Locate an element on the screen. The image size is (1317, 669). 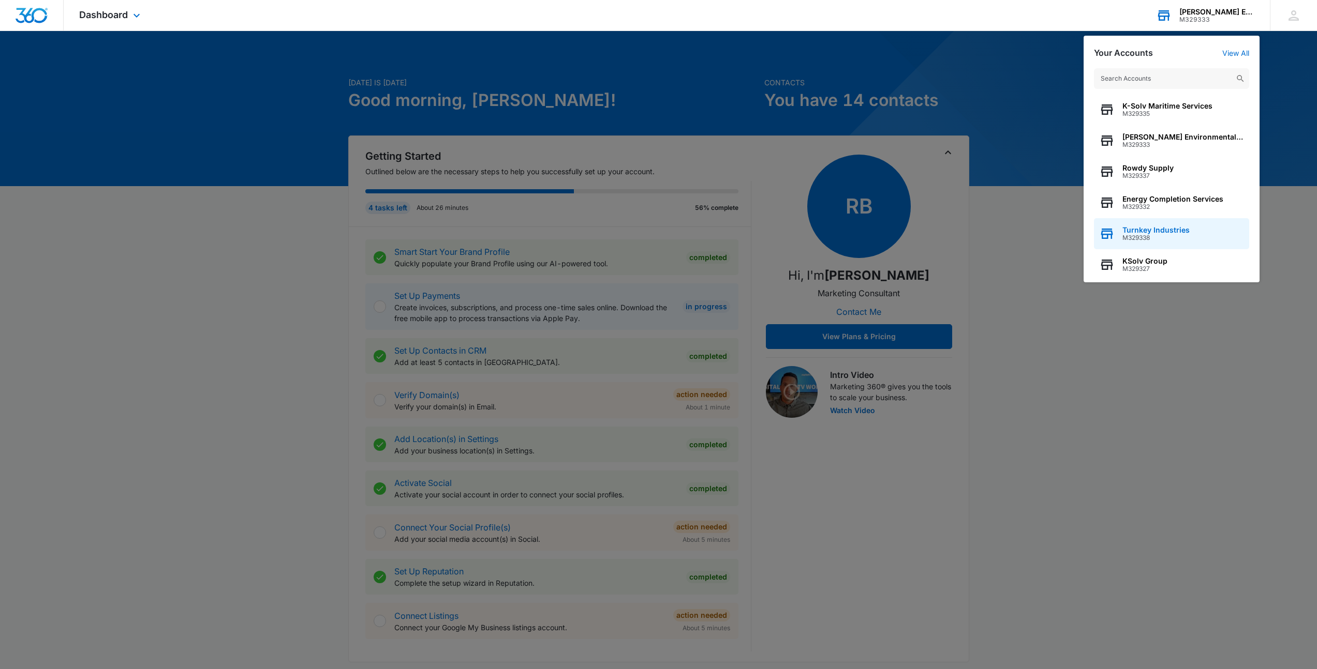
span: M329337 is located at coordinates (1147, 176).